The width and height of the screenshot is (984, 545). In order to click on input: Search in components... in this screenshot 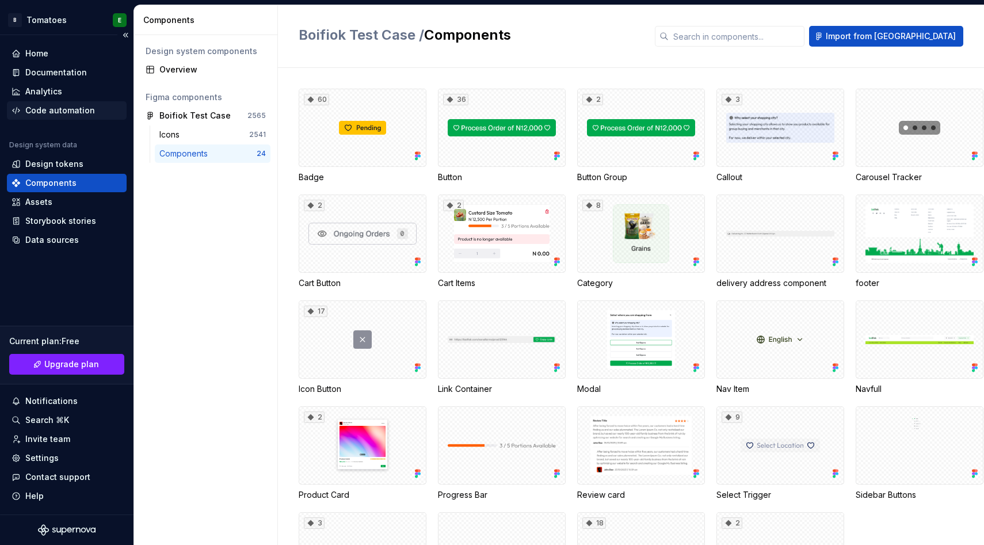, I will do `click(737, 36)`.